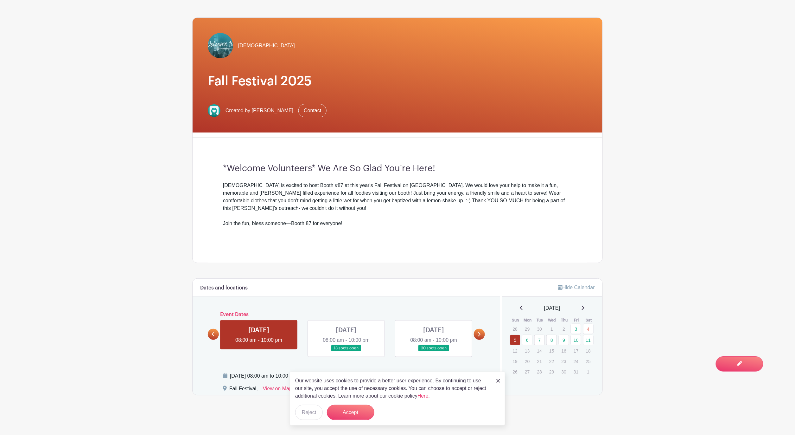  I want to click on p: 14, so click(539, 350).